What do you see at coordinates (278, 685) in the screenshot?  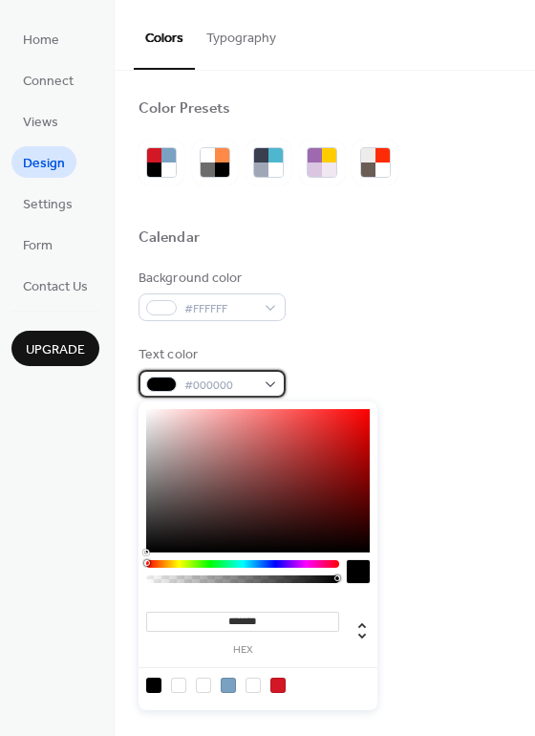 I see `div: rgb(211, 23, 36)` at bounding box center [278, 685].